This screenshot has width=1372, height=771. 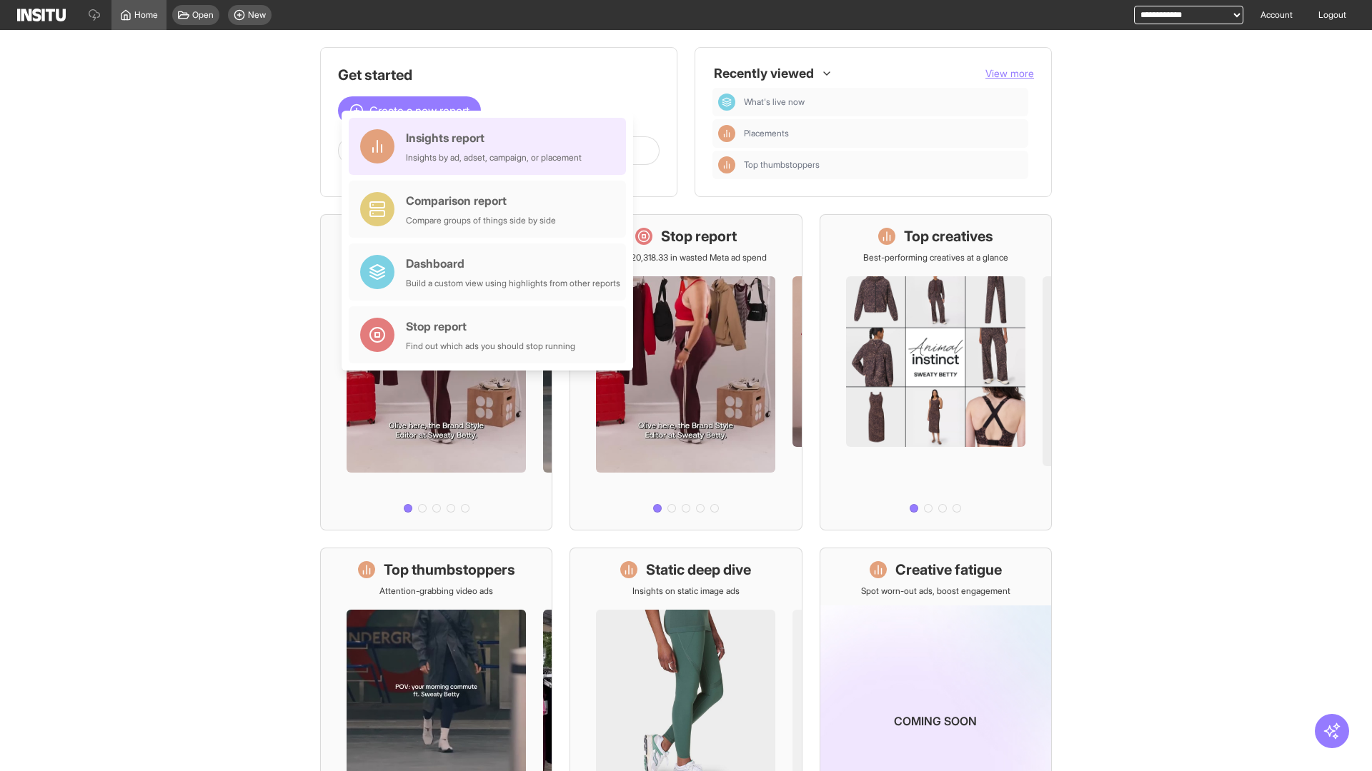 I want to click on a: Top creativesBest-performing creatives at a glance, so click(x=935, y=372).